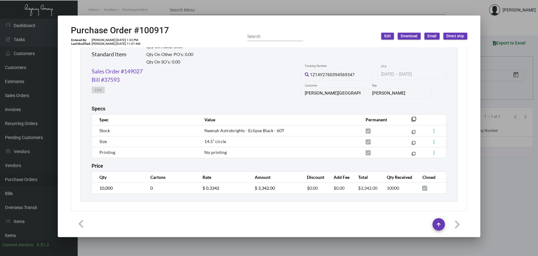  Describe the element at coordinates (398, 177) in the screenshot. I see `th: Qty Received` at that location.